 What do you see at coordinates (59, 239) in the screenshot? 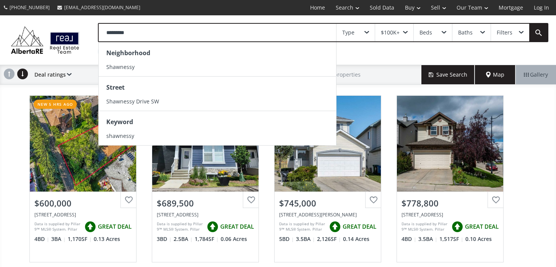
I see `span: 3 BA` at bounding box center [59, 239].